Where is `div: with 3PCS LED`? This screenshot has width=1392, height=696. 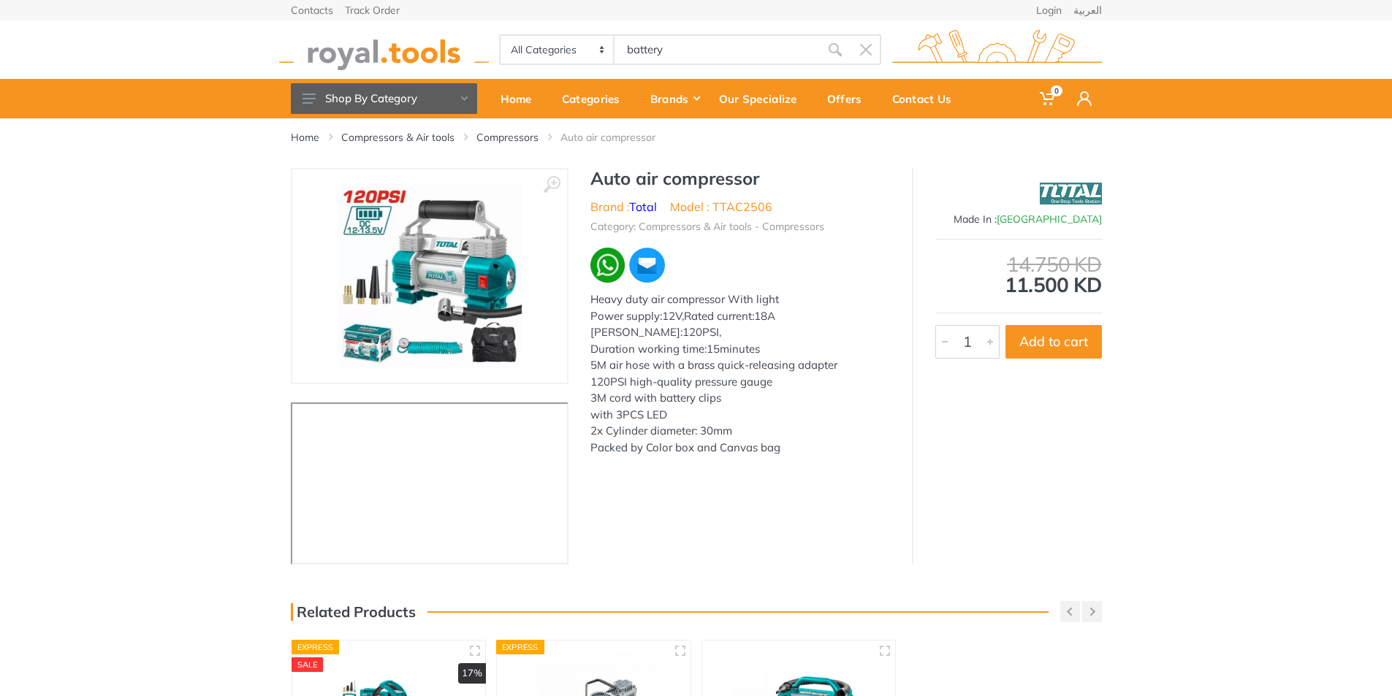 div: with 3PCS LED is located at coordinates (740, 415).